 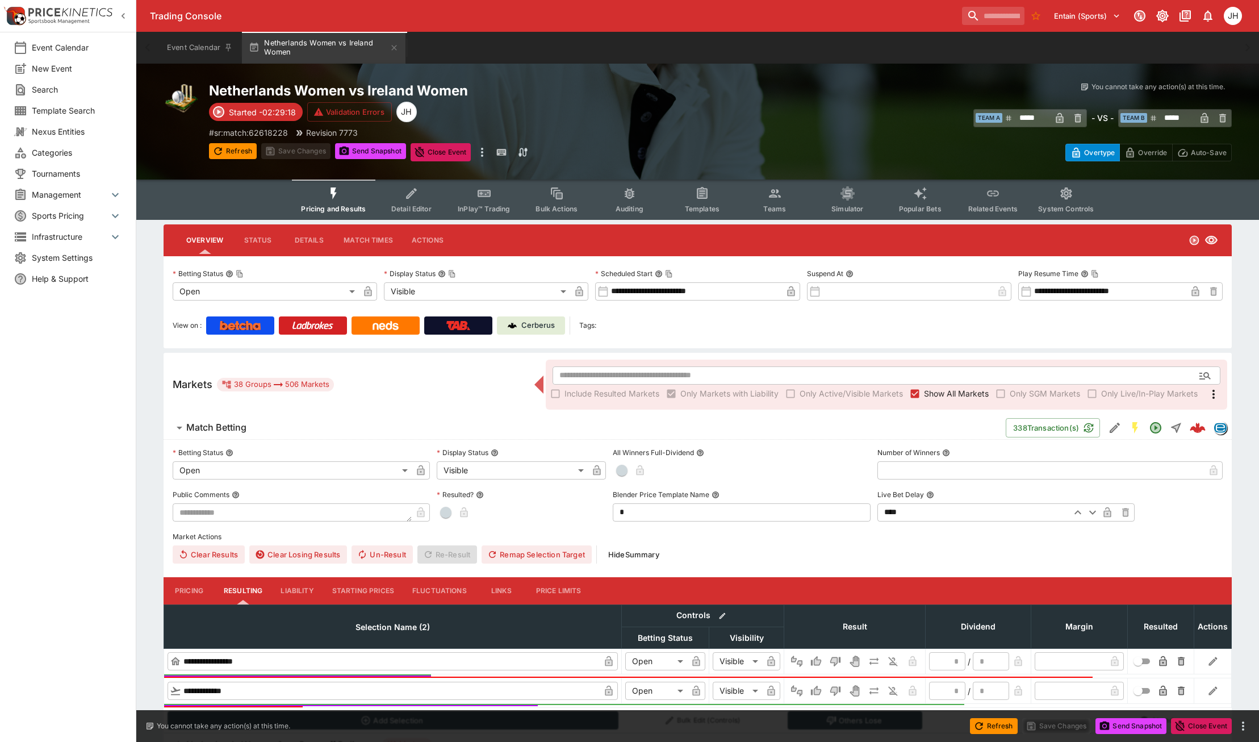 I want to click on button: Send Snapshot, so click(x=1131, y=726).